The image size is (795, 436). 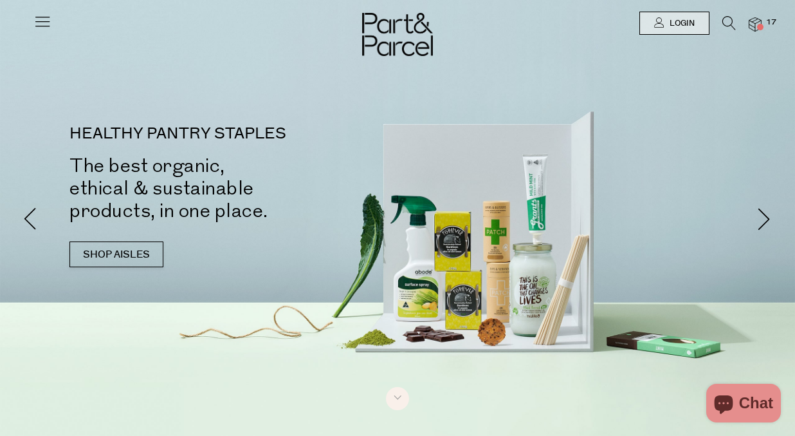 What do you see at coordinates (674, 23) in the screenshot?
I see `a: Login` at bounding box center [674, 23].